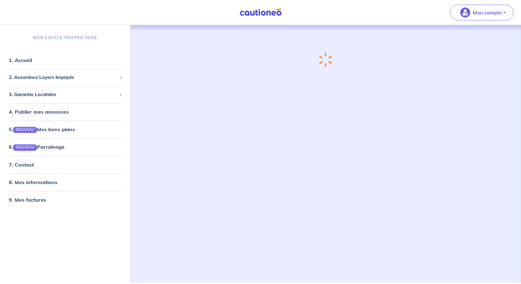  What do you see at coordinates (65, 182) in the screenshot?
I see `div: 8. Mes informations` at bounding box center [65, 182].